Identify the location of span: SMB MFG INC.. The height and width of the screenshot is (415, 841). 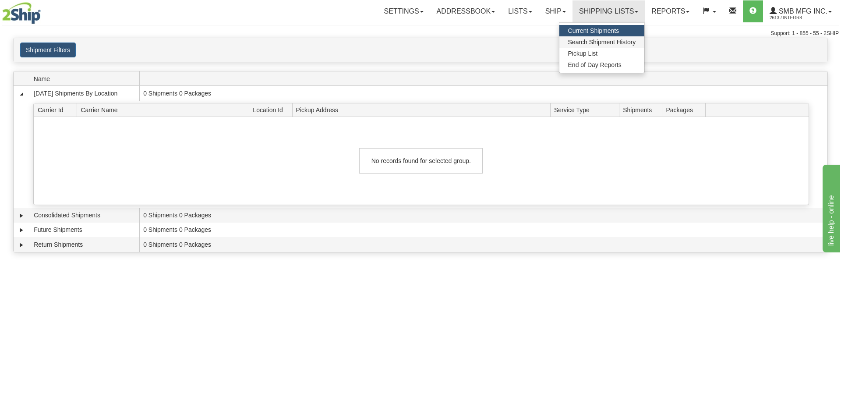
(802, 11).